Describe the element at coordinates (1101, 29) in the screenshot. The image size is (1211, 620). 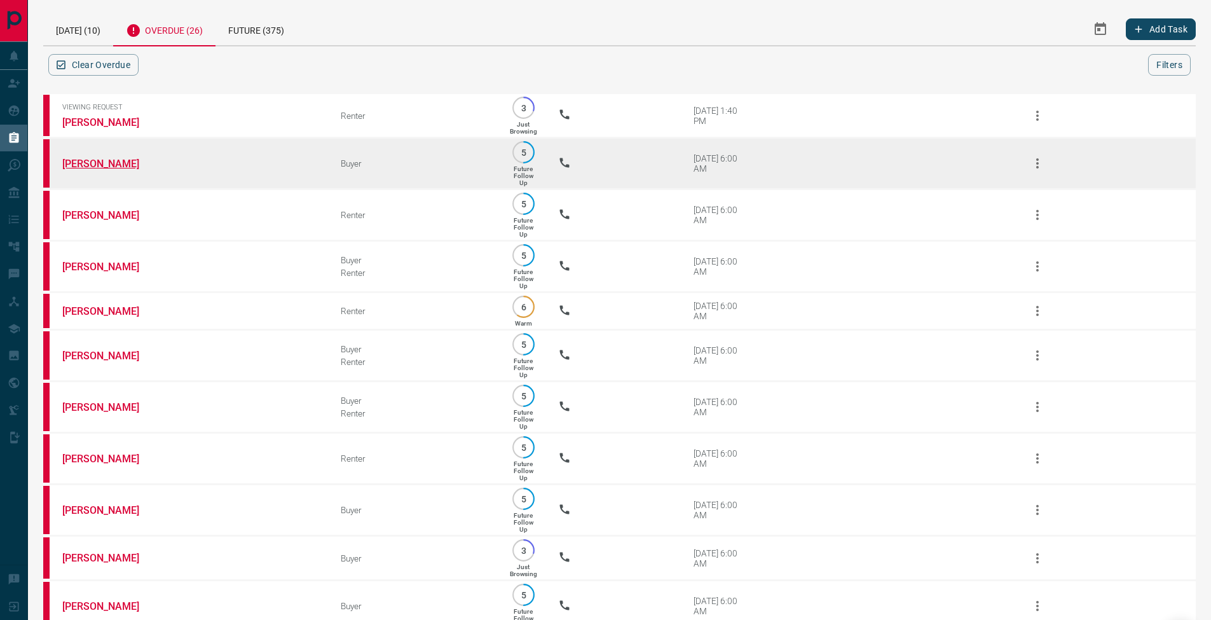
I see `button: Select Date Range` at that location.